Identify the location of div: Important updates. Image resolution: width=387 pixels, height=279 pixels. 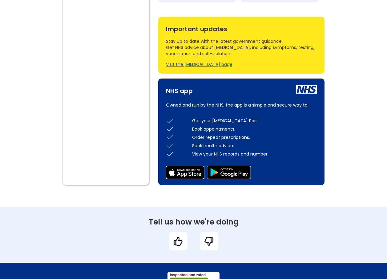
(241, 27).